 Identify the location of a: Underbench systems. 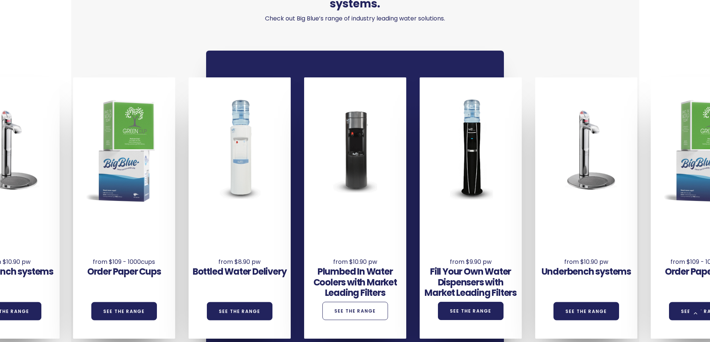
(586, 272).